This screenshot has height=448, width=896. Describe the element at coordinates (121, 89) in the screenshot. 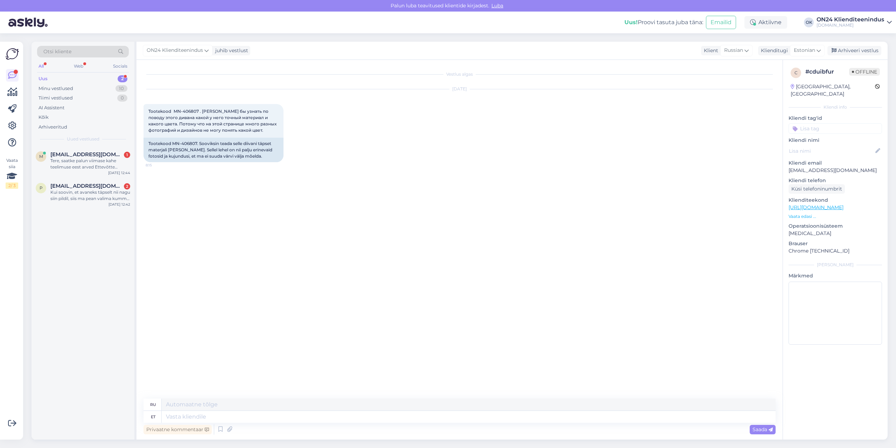

I see `div: 10` at that location.